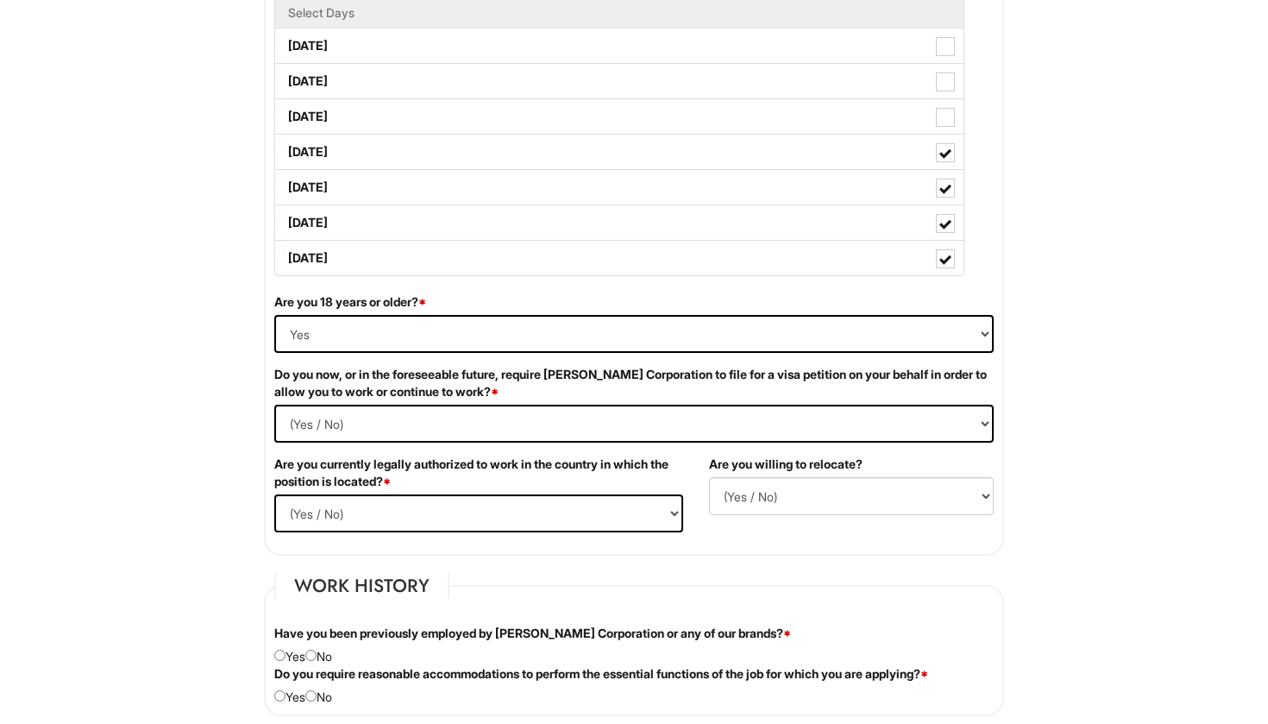  What do you see at coordinates (361, 586) in the screenshot?
I see `legend: Work History` at bounding box center [361, 586].